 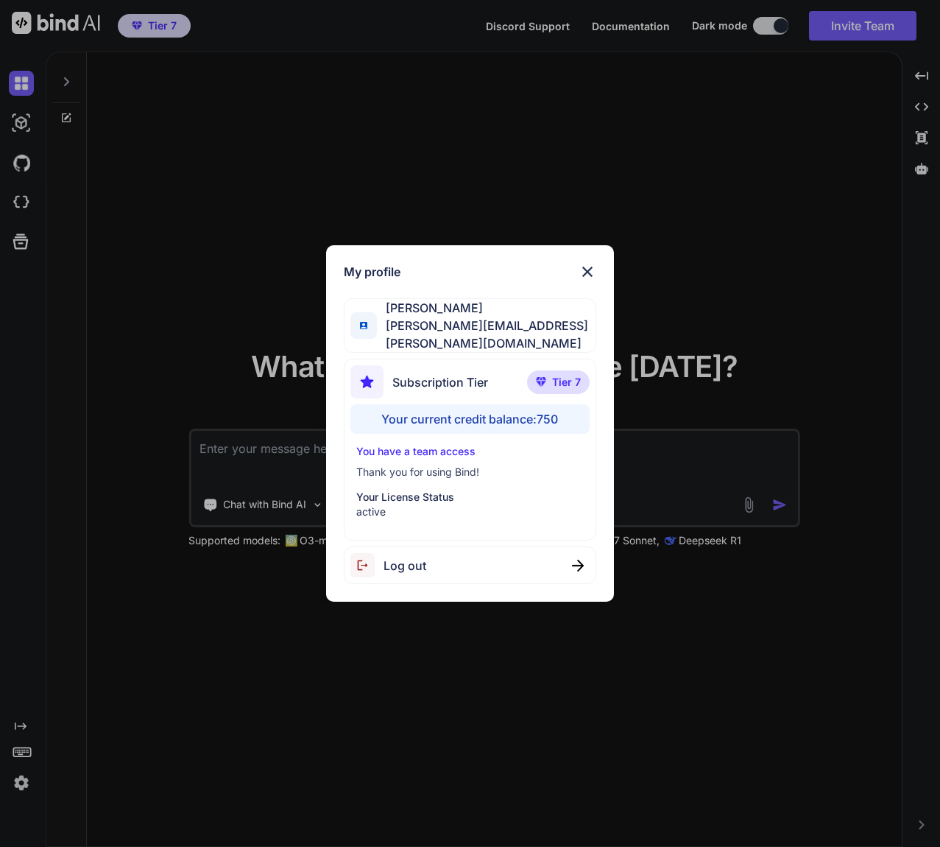 What do you see at coordinates (364, 325) in the screenshot?
I see `img: profile` at bounding box center [364, 325].